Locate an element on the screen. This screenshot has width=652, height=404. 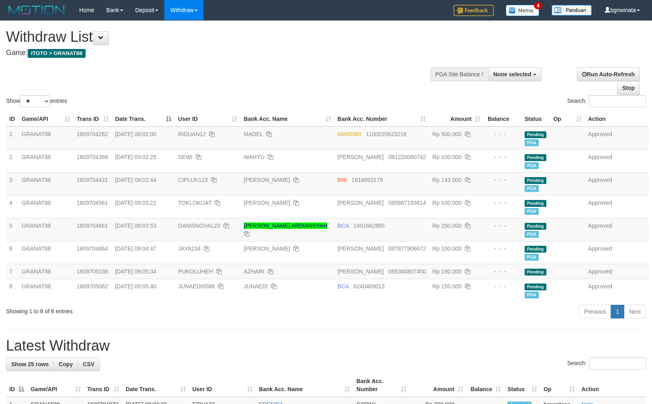
label: Search: is located at coordinates (606, 101).